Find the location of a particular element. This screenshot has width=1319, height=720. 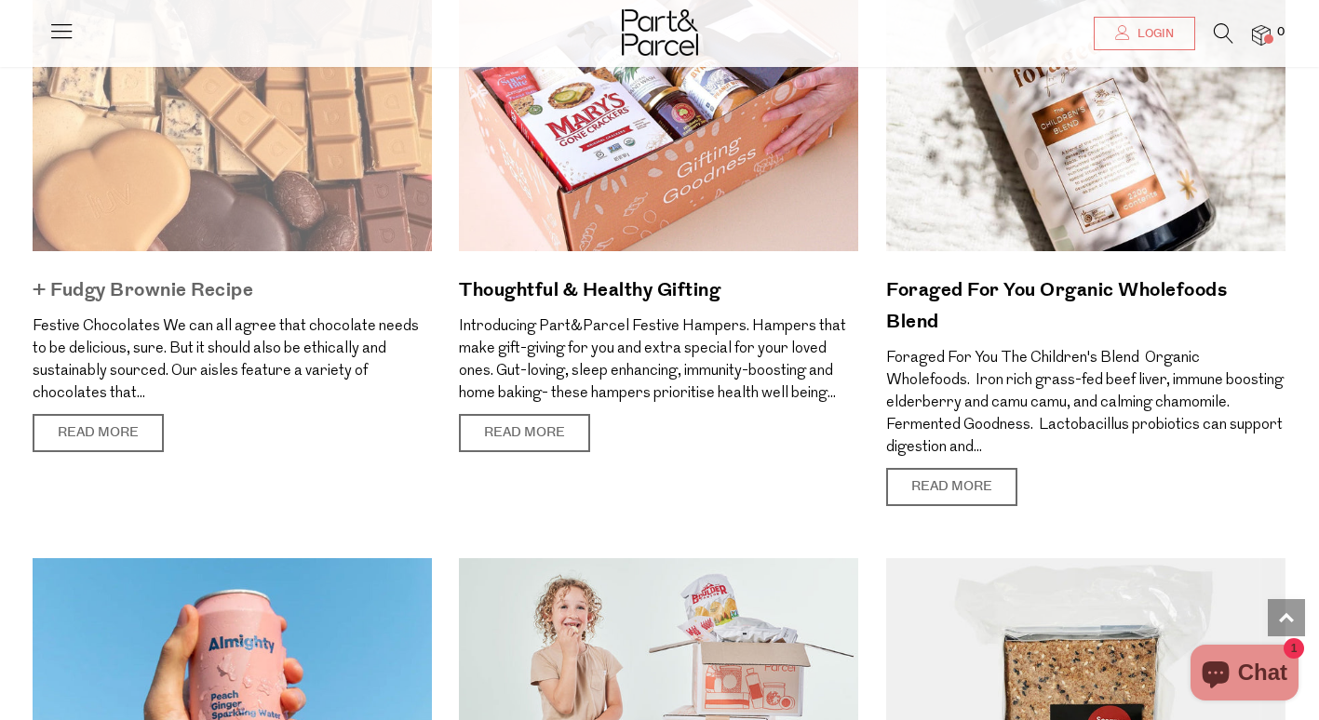

h2: + Fudgy Brownie Recipe is located at coordinates (232, 290).